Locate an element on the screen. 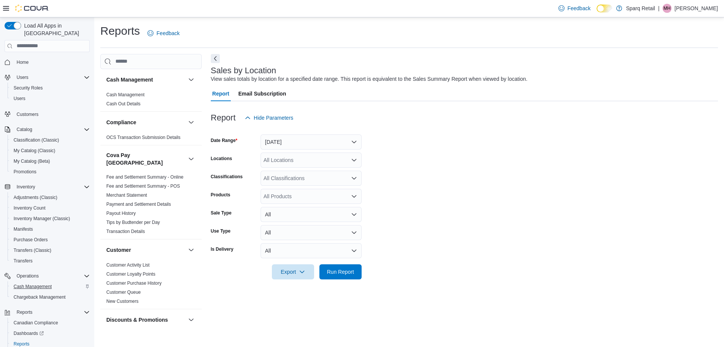 This screenshot has height=347, width=724. button: Hide Parameters is located at coordinates (269, 118).